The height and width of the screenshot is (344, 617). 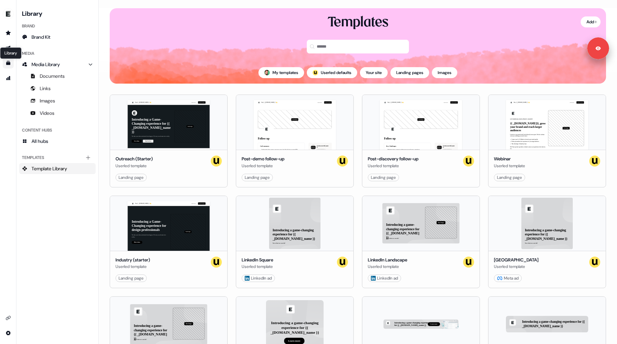 What do you see at coordinates (57, 101) in the screenshot?
I see `a: Images` at bounding box center [57, 101].